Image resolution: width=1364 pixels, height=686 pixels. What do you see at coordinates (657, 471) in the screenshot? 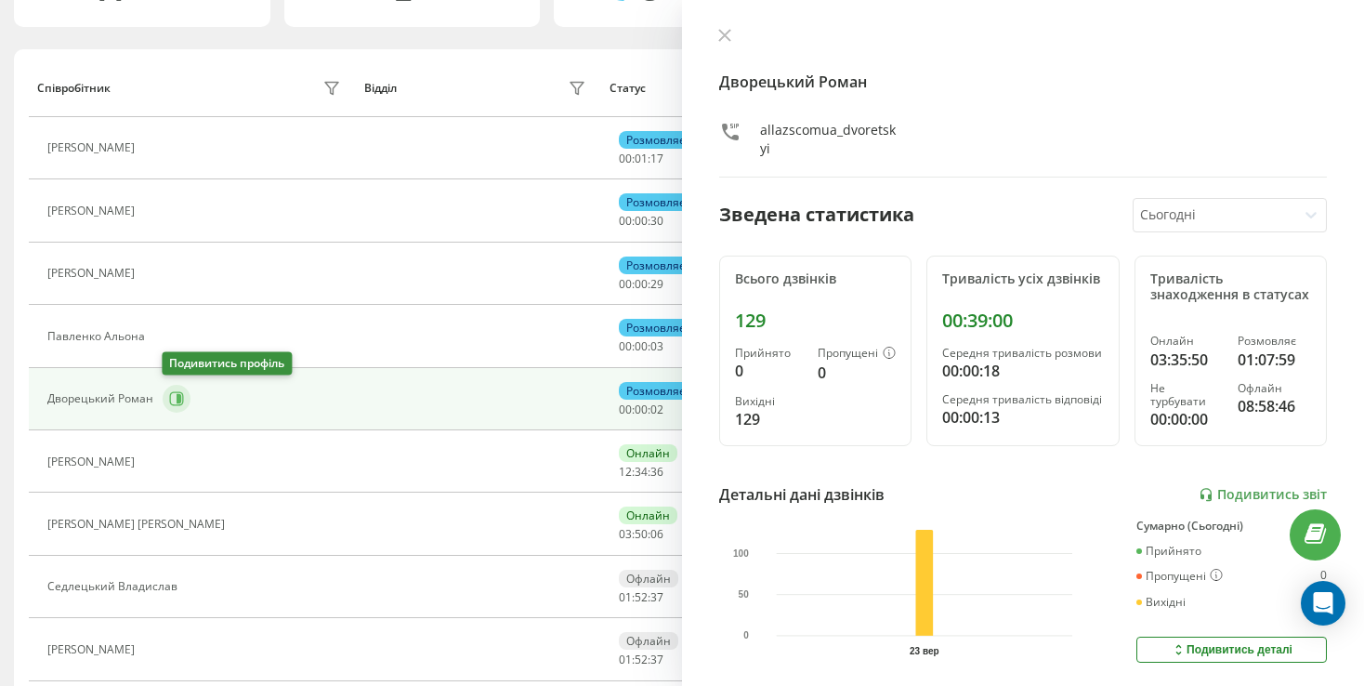
I see `span: 36` at bounding box center [657, 471].